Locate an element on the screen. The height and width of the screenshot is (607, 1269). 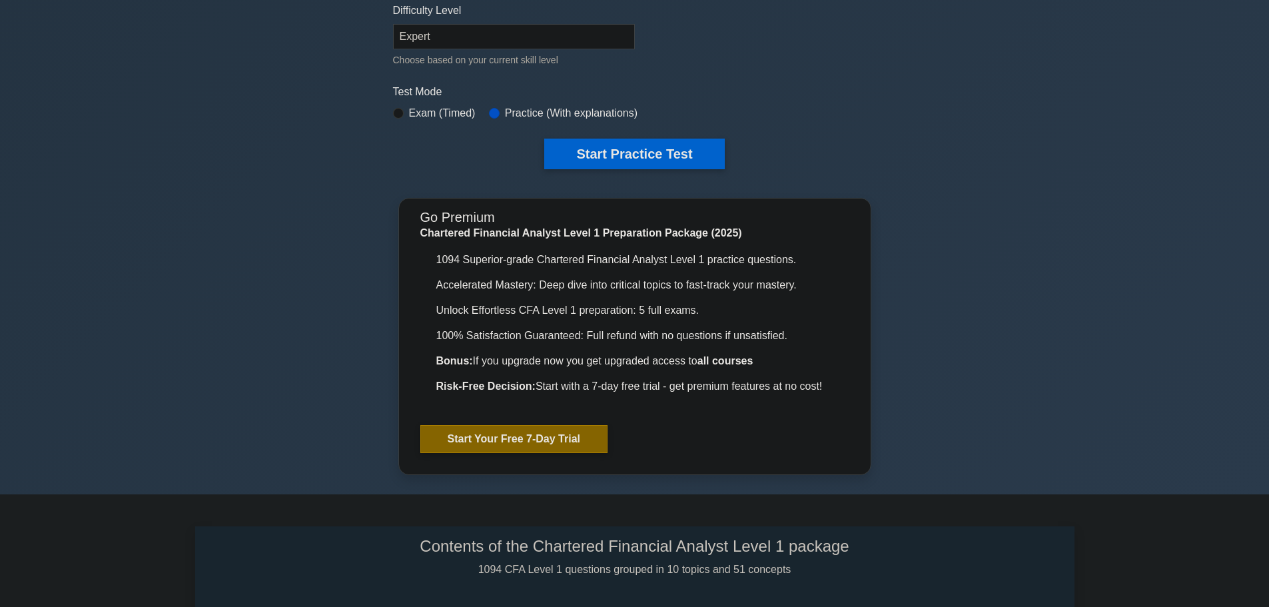
h4: Contents of the Chartered Financial Analyst Level 1 package is located at coordinates (635, 546).